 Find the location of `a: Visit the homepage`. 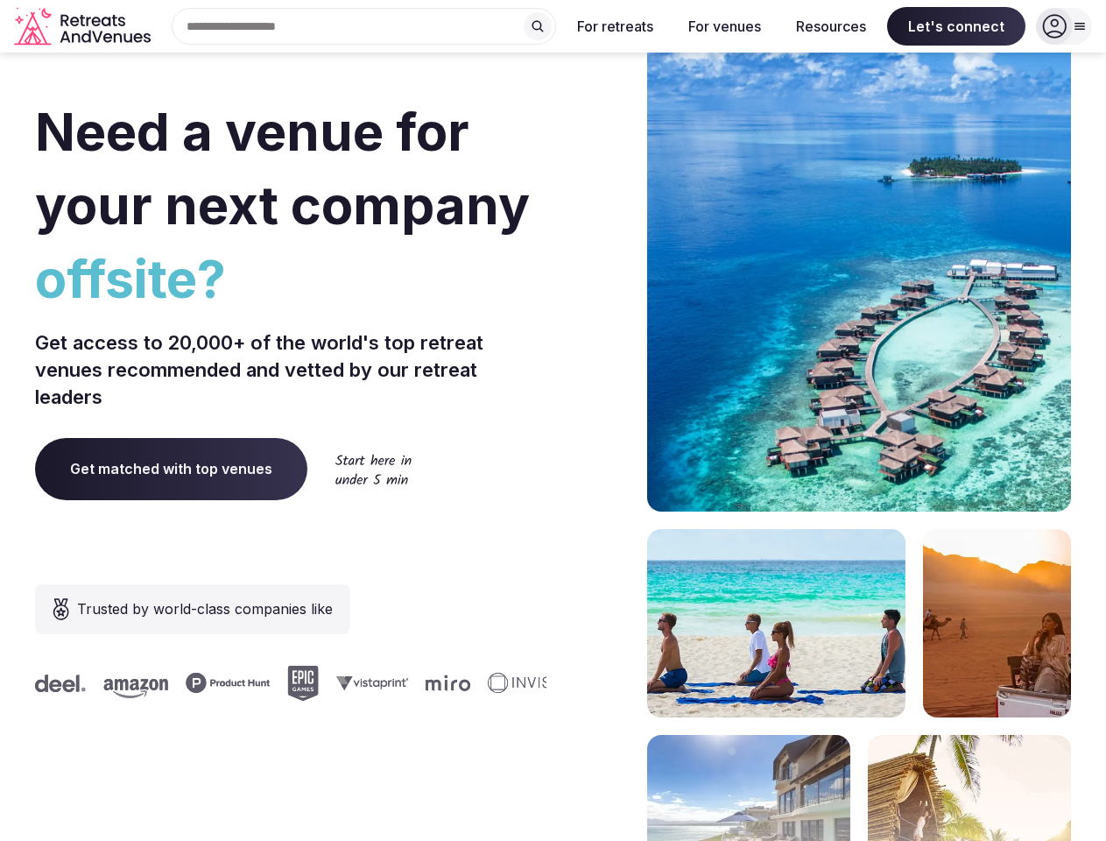

a: Visit the homepage is located at coordinates (84, 26).